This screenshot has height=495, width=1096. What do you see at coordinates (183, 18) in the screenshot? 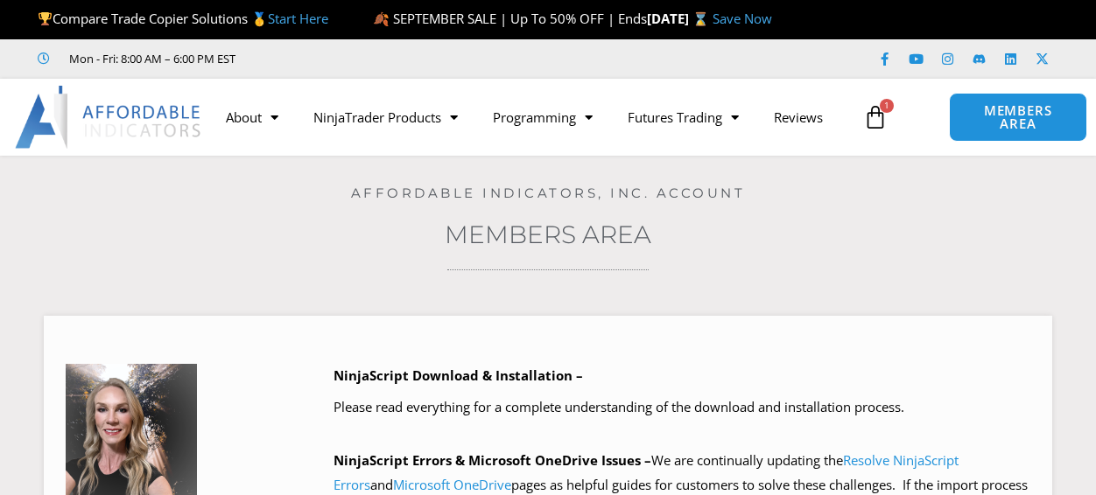
I see `span: Compare Trade Copier Solutions 🥇` at bounding box center [183, 18].